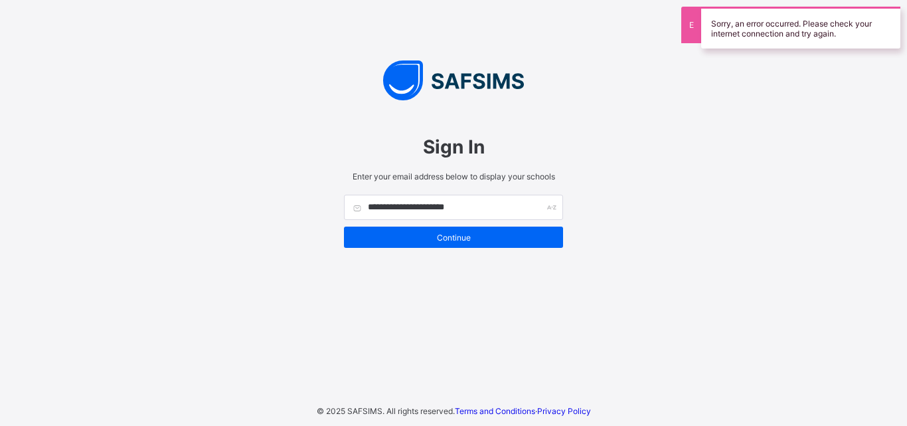 This screenshot has width=907, height=426. I want to click on span: © 2025 SAFSIMS. All rights reserved., so click(386, 411).